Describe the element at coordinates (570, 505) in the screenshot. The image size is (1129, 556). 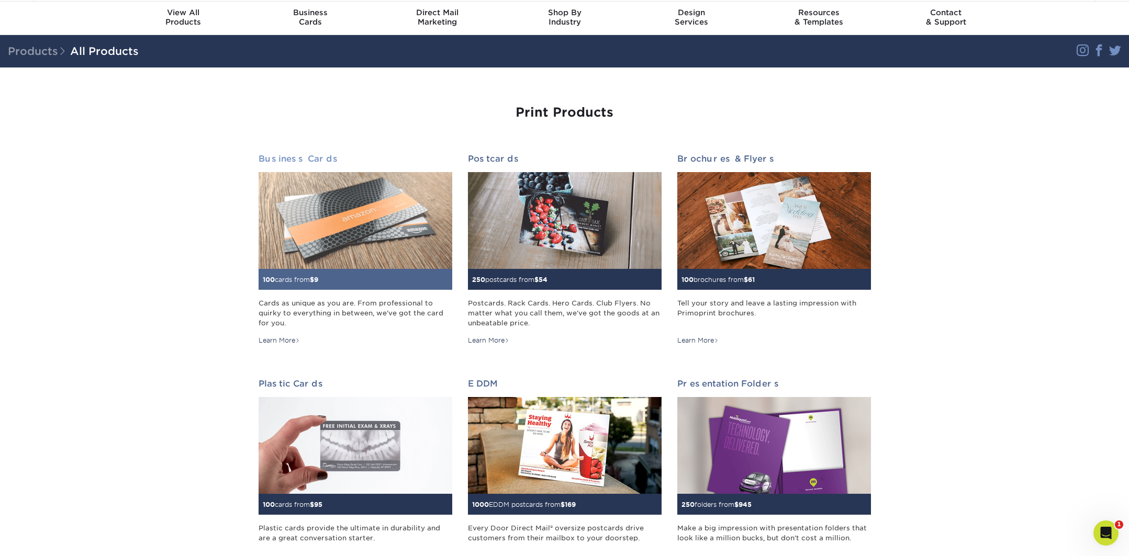
I see `span: 169` at that location.